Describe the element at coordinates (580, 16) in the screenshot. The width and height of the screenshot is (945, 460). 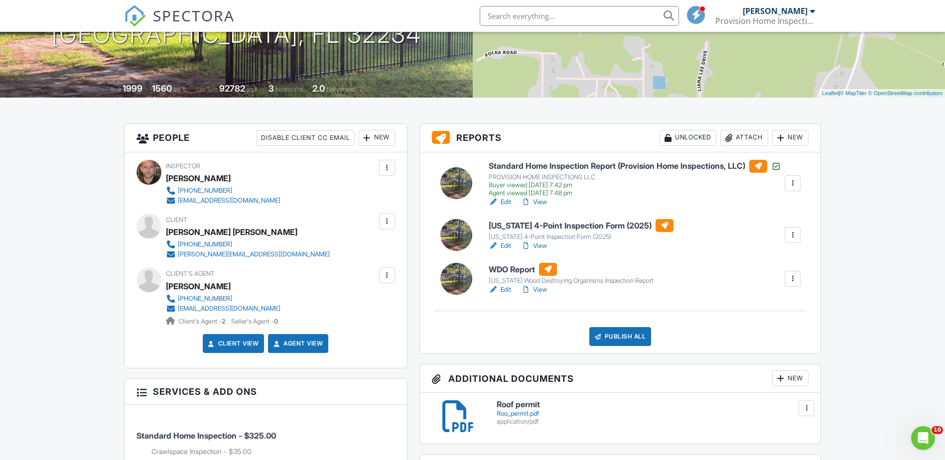
I see `input: Search everything...` at that location.